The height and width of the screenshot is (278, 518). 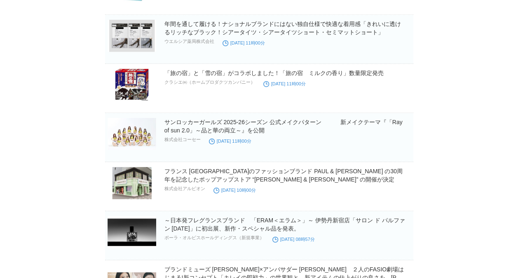 I want to click on p: 株式会社アルビオン, so click(x=185, y=189).